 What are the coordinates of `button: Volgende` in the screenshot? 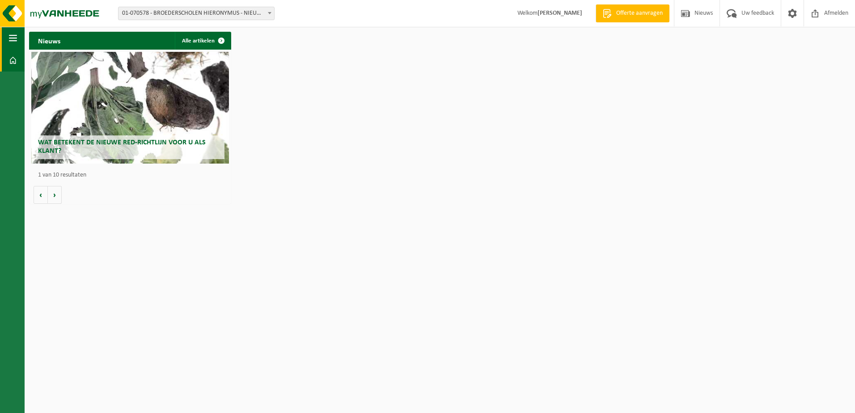 It's located at (55, 195).